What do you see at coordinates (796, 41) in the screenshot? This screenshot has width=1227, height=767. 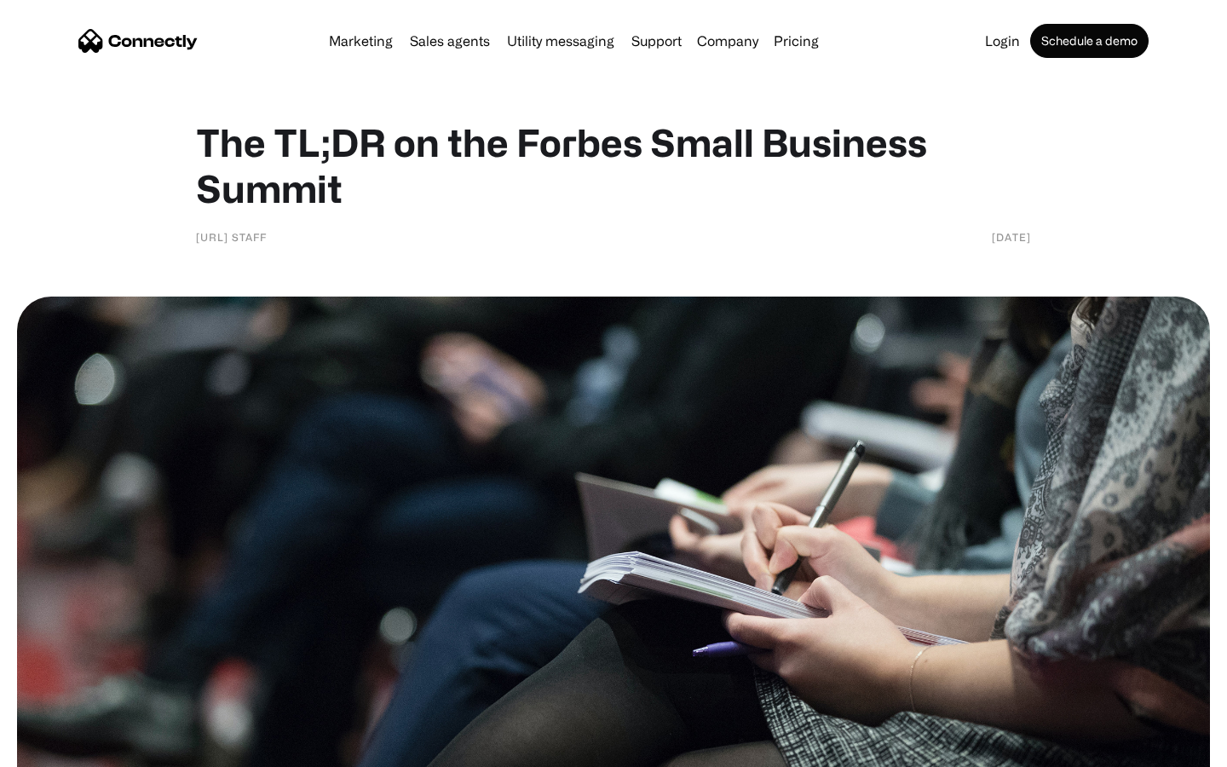 I see `a: Pricing` at bounding box center [796, 41].